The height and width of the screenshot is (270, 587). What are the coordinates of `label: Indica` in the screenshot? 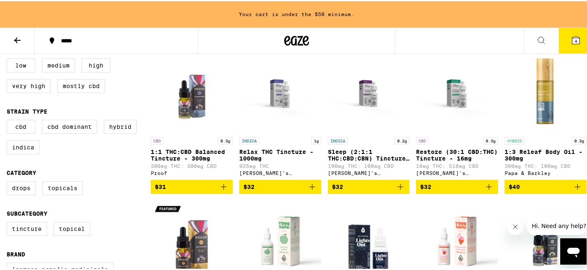 It's located at (23, 146).